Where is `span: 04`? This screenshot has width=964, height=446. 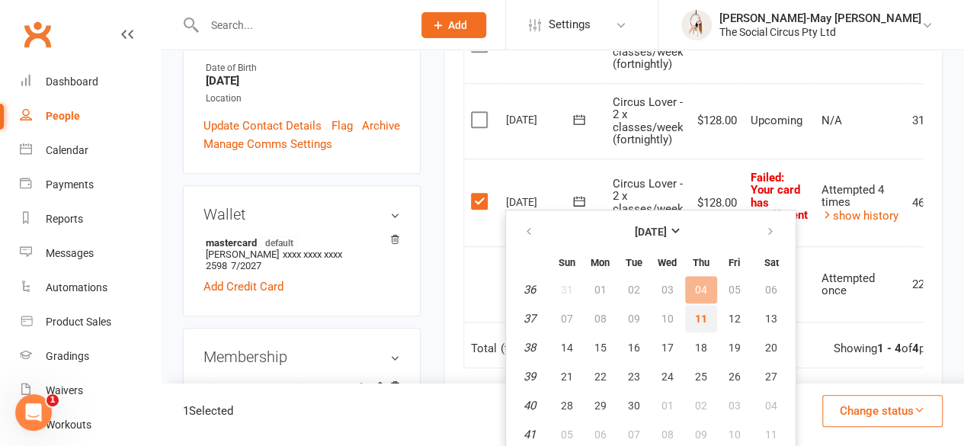 span: 04 is located at coordinates (771, 405).